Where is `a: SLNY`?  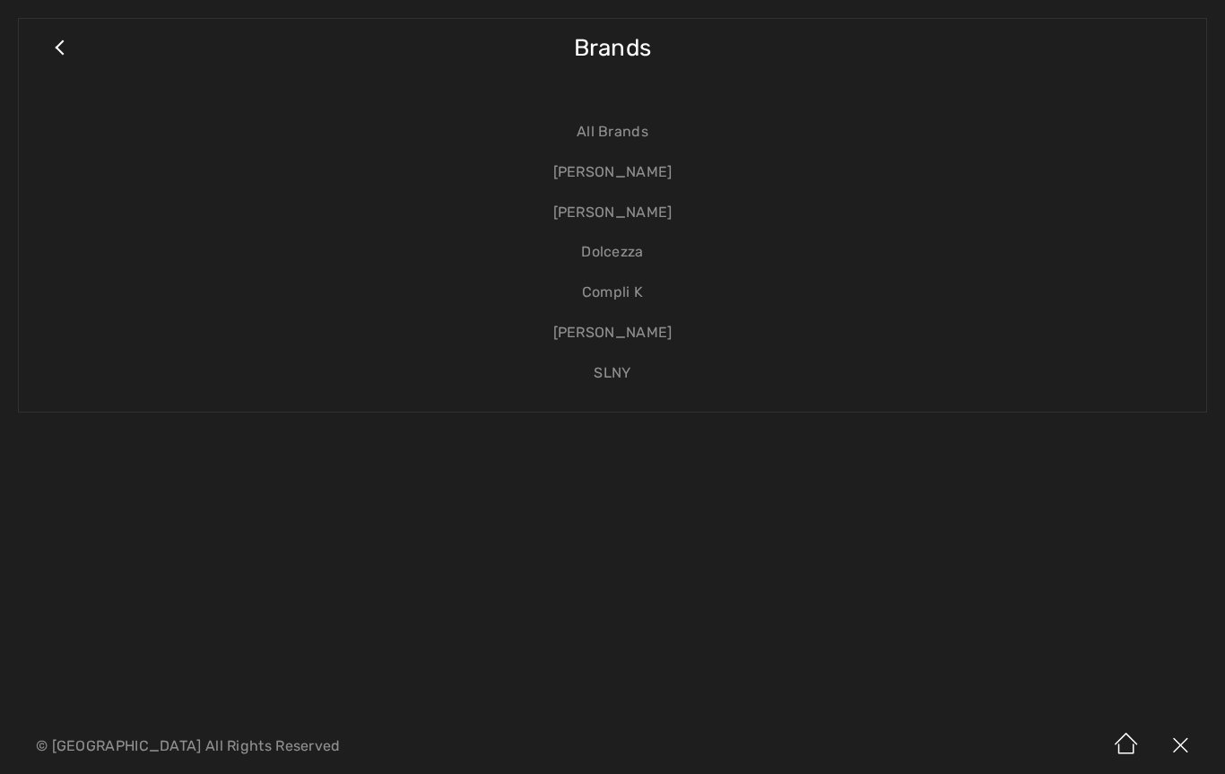
a: SLNY is located at coordinates (612, 373).